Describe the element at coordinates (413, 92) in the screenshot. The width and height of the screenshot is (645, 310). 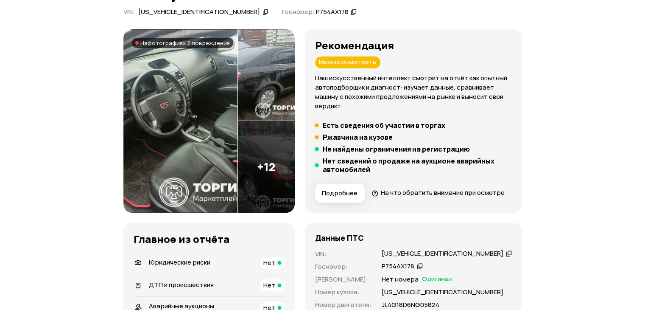
I see `p: Наш искусственный интеллект смотрит на отчёт как опытный автоподборщик и диагност: изучает данные...` at that location.